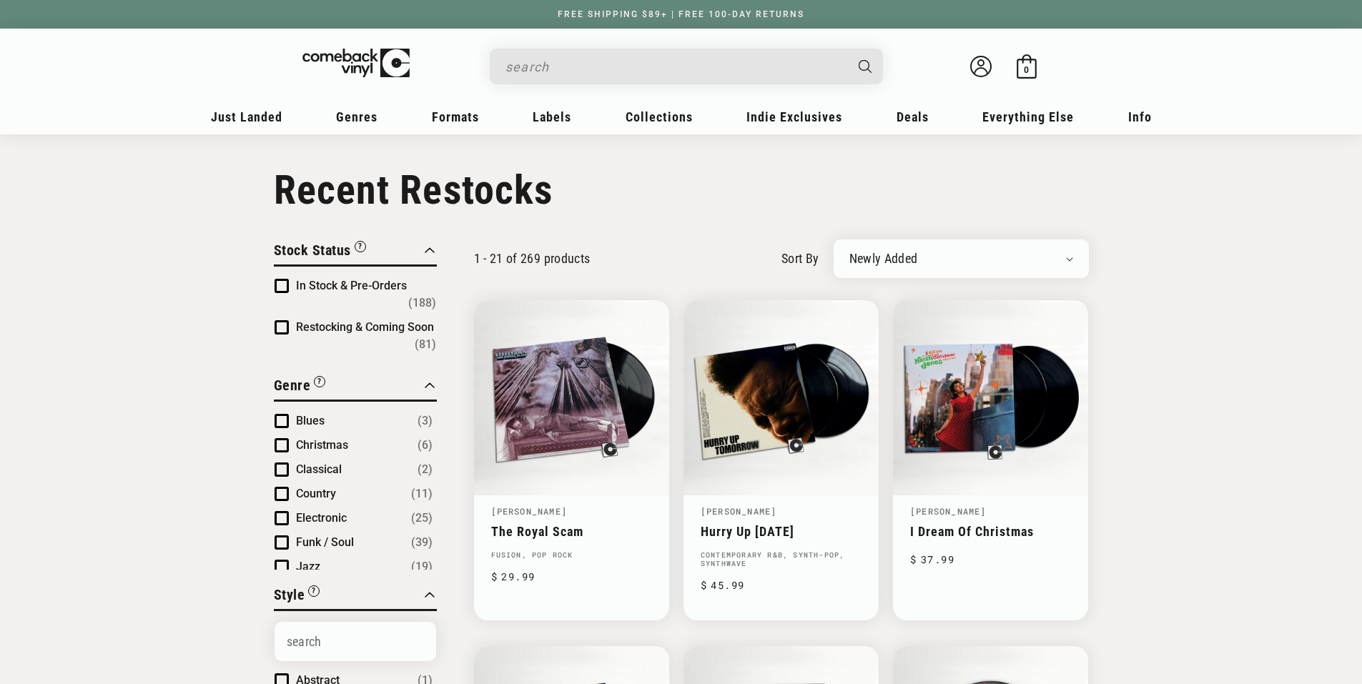 The height and width of the screenshot is (684, 1362). What do you see at coordinates (312, 250) in the screenshot?
I see `span: Stock Status` at bounding box center [312, 250].